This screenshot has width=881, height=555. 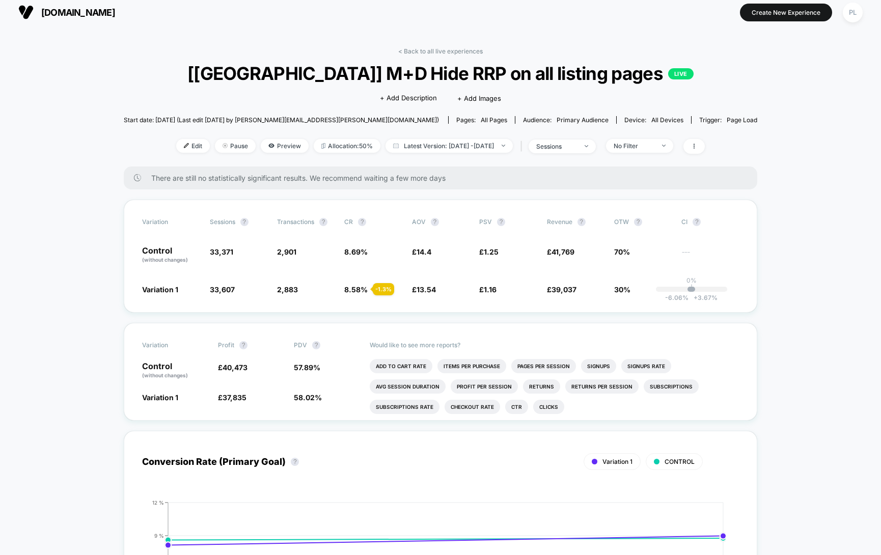 I want to click on span: PSV, so click(x=485, y=221).